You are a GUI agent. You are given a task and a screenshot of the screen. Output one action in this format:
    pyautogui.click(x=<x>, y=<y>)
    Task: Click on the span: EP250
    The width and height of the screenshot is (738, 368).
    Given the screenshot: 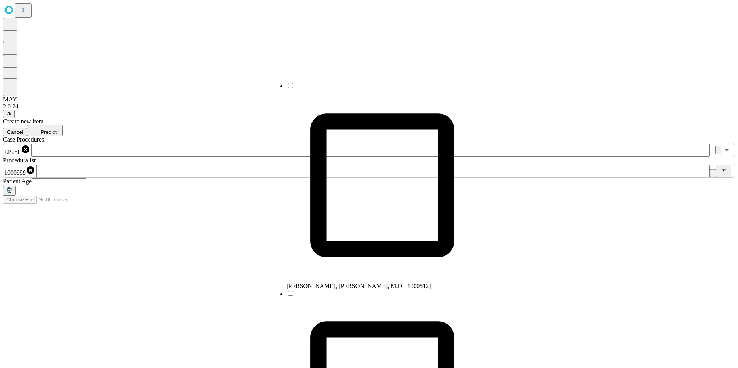 What is the action you would take?
    pyautogui.click(x=12, y=152)
    